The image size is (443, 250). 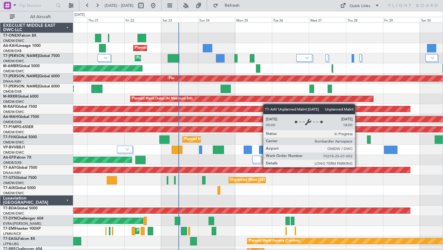 What do you see at coordinates (20, 107) in the screenshot?
I see `a: M-RAFIGlobal 7500` at bounding box center [20, 107].